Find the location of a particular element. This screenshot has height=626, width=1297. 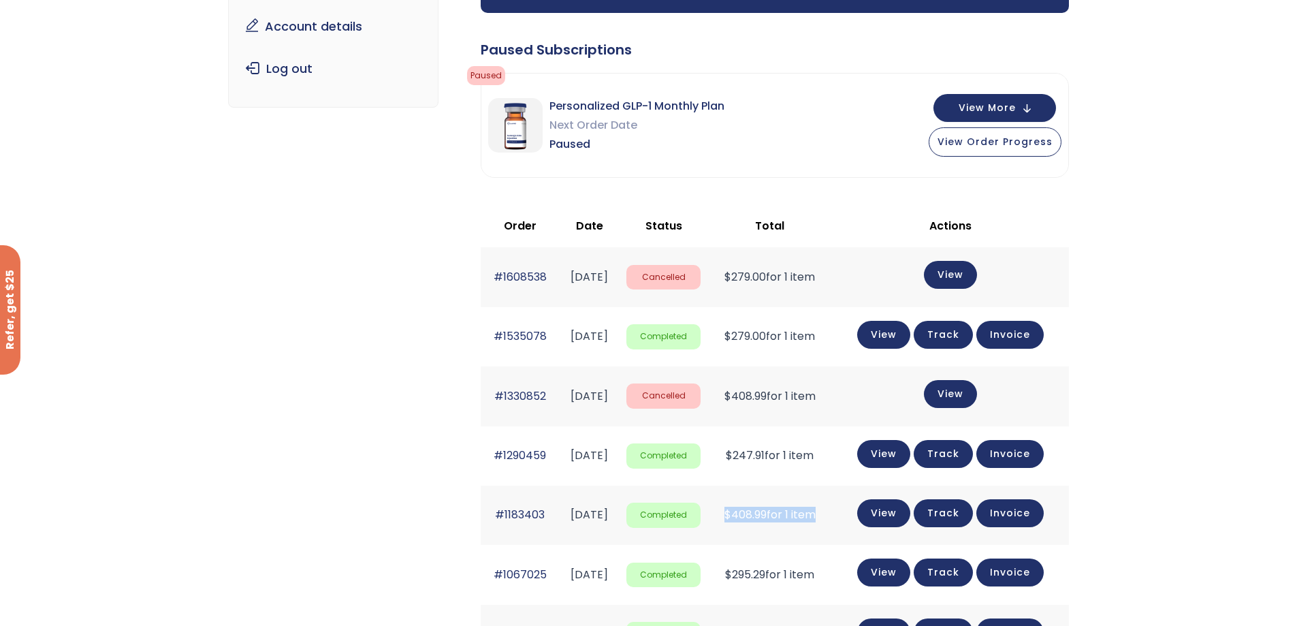

a: #1067025 is located at coordinates (520, 574).